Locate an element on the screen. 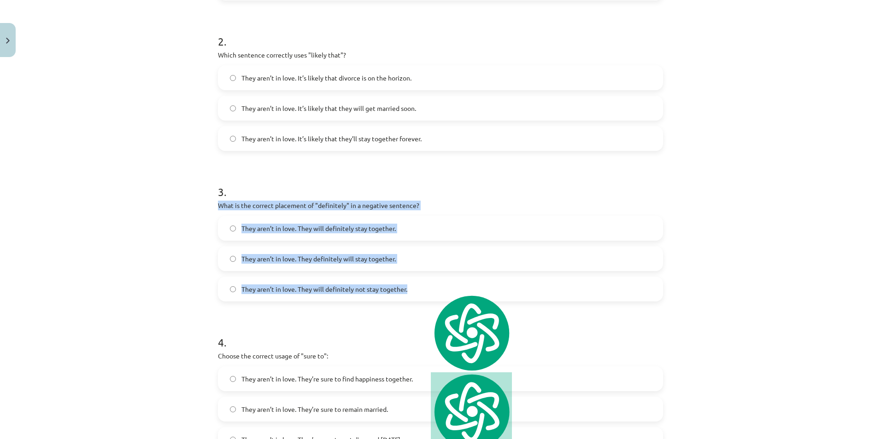  span: They aren’t in love. They definitely will stay together. is located at coordinates (318, 259).